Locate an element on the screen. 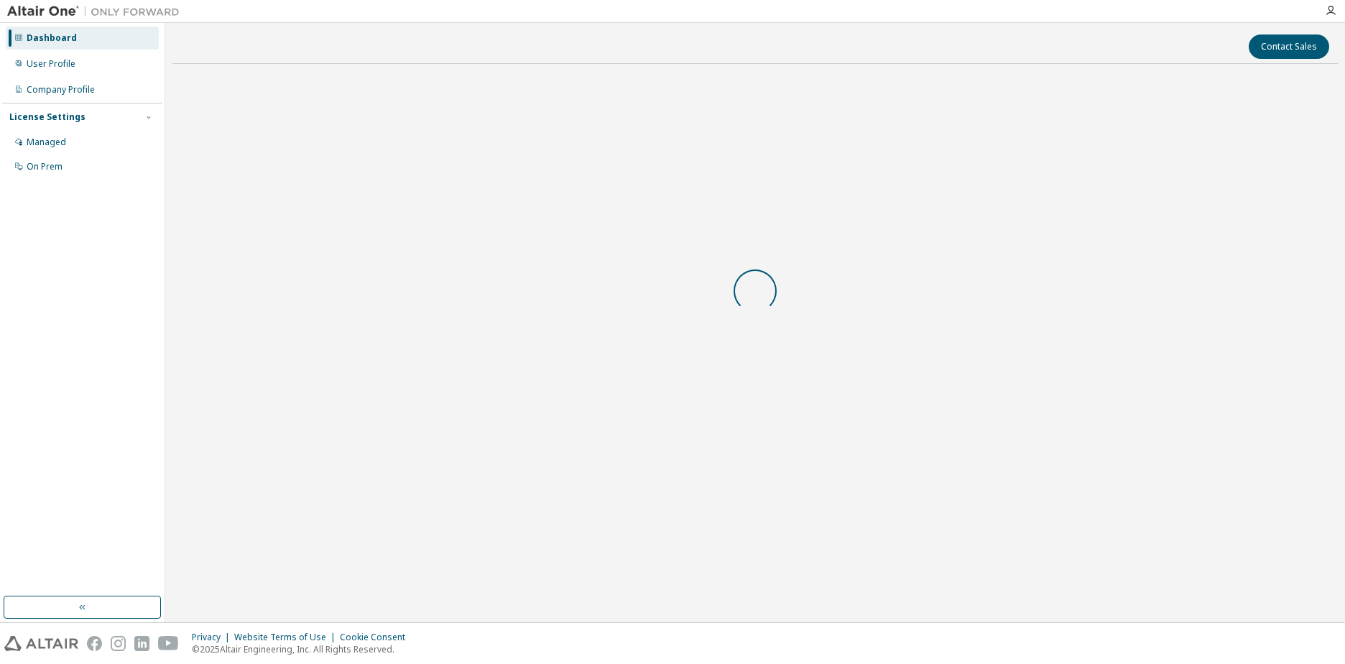  div: Website Terms of Use is located at coordinates (287, 637).